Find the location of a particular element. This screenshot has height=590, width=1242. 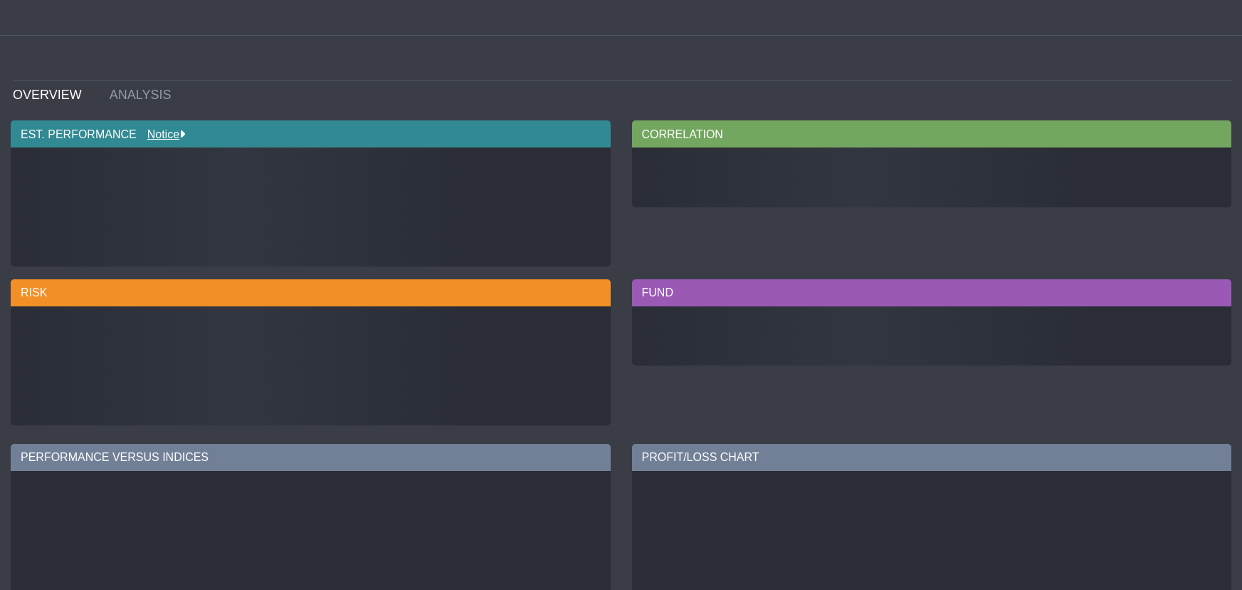

div: FUND is located at coordinates (932, 293).